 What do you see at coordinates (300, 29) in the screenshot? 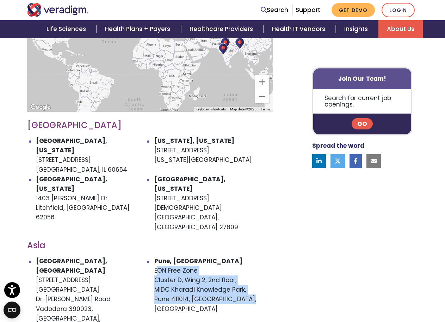
I see `a: Health IT Vendors` at bounding box center [300, 29].